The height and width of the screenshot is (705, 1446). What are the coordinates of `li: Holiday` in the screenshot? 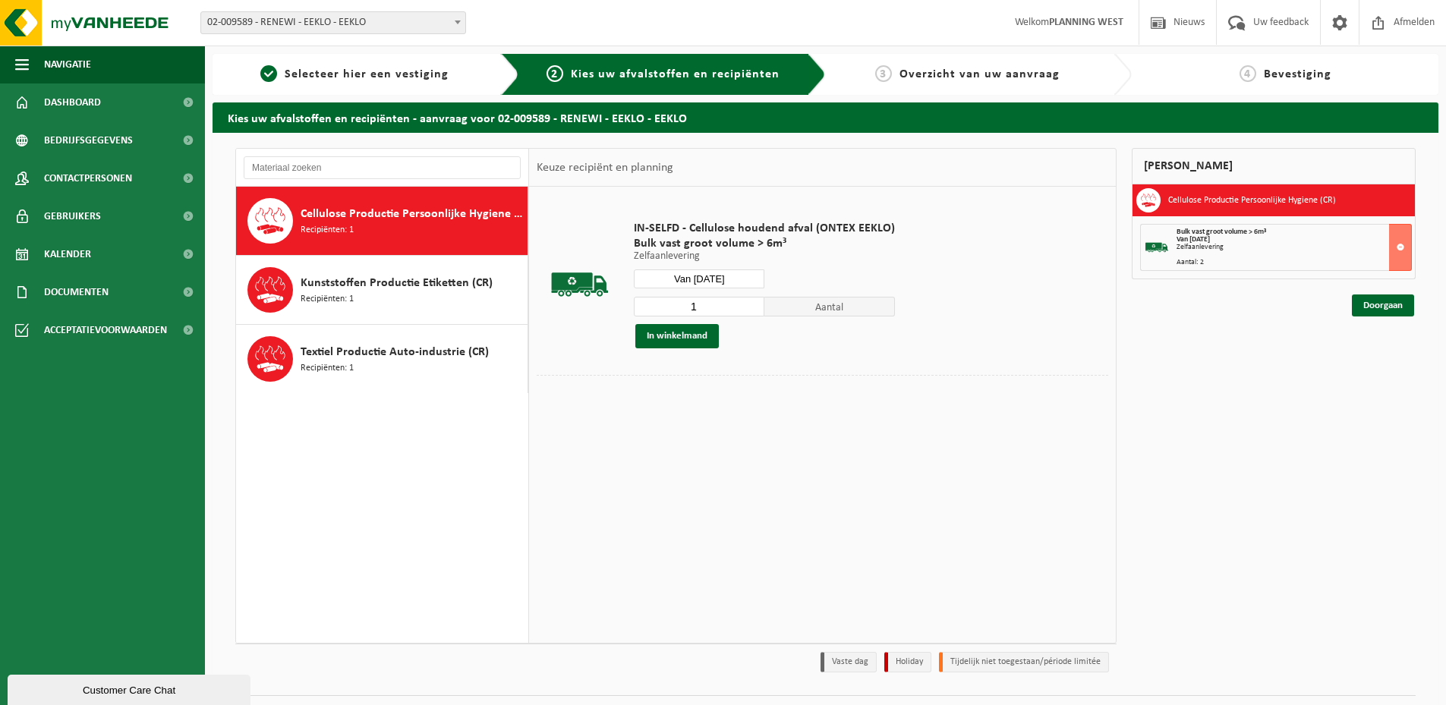 It's located at (908, 662).